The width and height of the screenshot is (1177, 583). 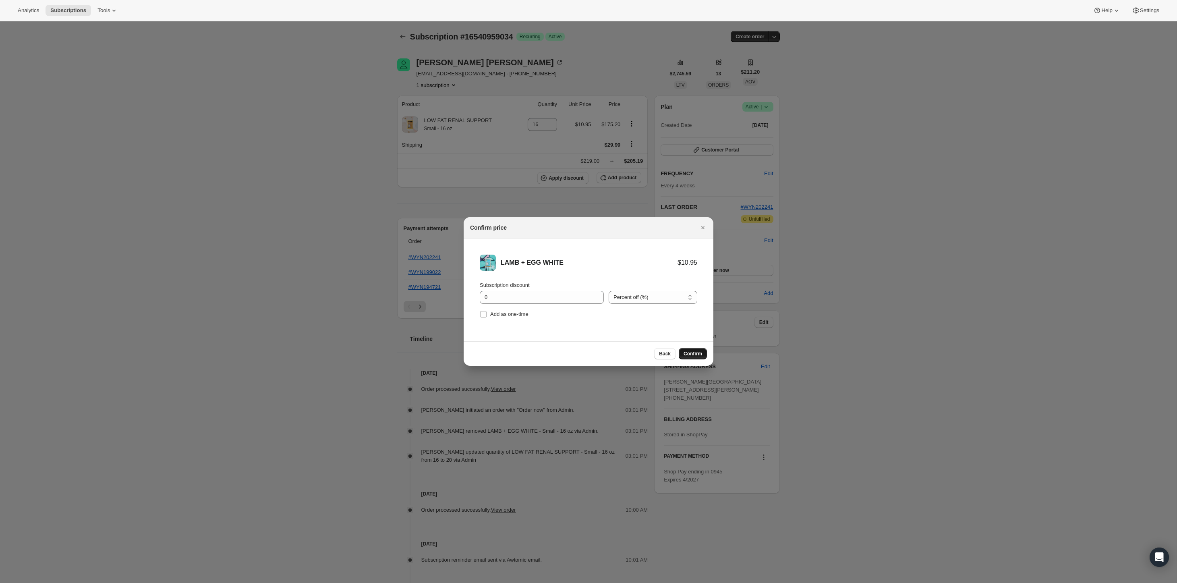 What do you see at coordinates (1107, 10) in the screenshot?
I see `span: Help` at bounding box center [1107, 10].